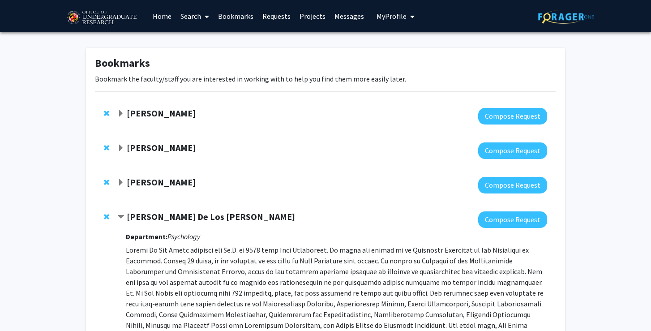  What do you see at coordinates (513, 185) in the screenshot?
I see `button: Compose Request to Veronica Kang` at bounding box center [513, 185].